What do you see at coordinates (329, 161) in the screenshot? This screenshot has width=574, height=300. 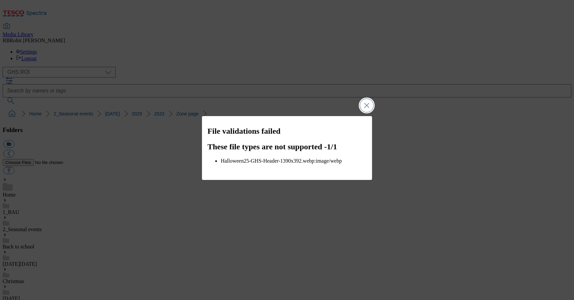 I see `span: image/webp` at bounding box center [329, 161].